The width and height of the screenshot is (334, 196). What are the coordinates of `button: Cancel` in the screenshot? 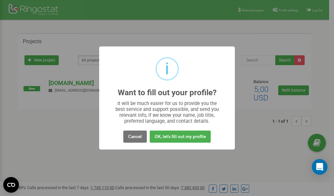 It's located at (135, 136).